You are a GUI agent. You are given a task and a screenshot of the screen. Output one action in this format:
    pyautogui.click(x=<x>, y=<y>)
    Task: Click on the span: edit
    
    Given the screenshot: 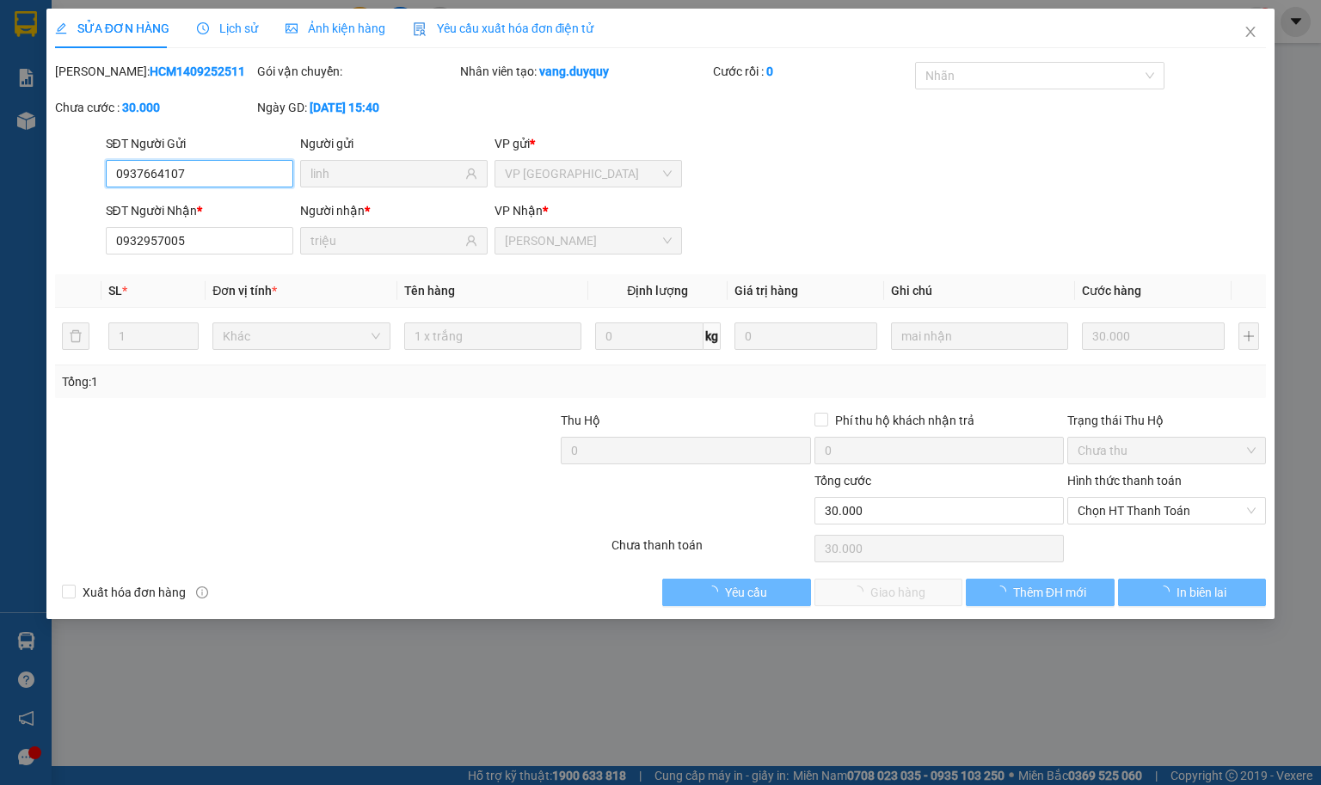 What is the action you would take?
    pyautogui.click(x=61, y=28)
    